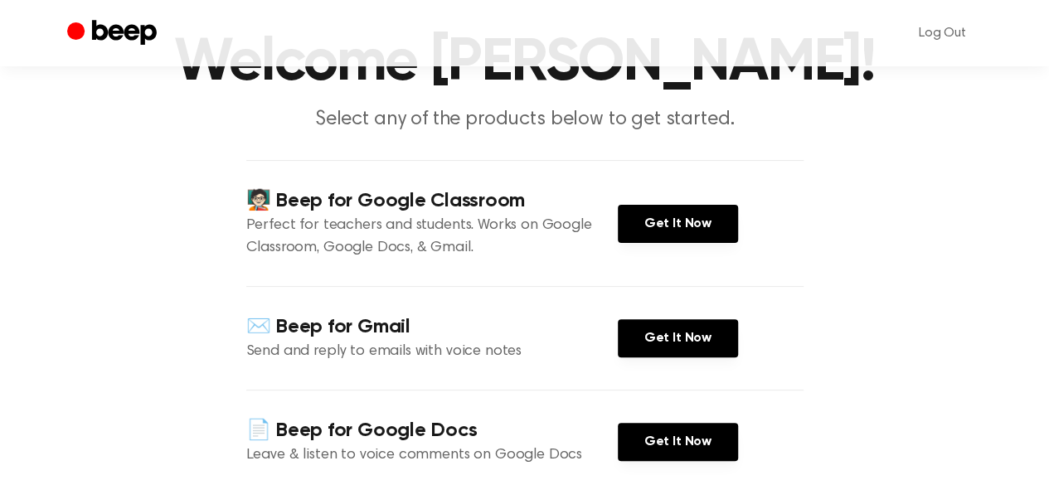 Image resolution: width=1049 pixels, height=485 pixels. I want to click on p: Perfect for teachers and students. Works on Google Classroom, Google Docs, & Gmail., so click(432, 237).